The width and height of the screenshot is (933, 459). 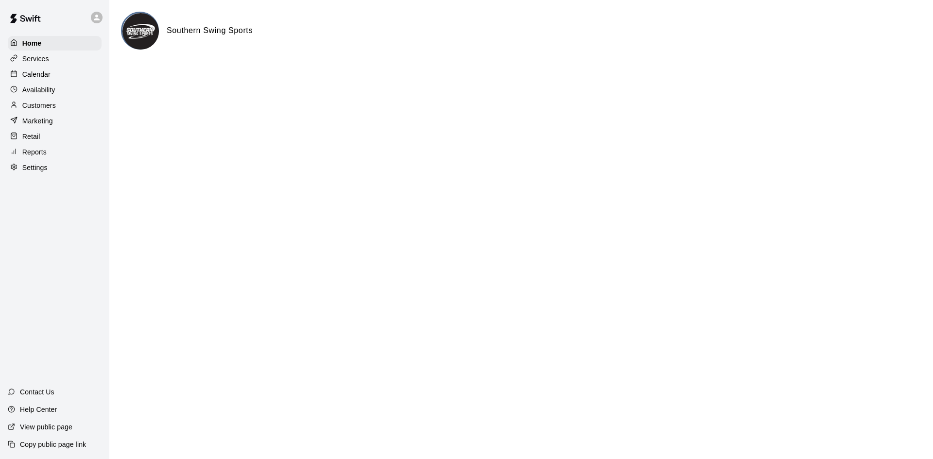 I want to click on p: Marketing, so click(x=37, y=121).